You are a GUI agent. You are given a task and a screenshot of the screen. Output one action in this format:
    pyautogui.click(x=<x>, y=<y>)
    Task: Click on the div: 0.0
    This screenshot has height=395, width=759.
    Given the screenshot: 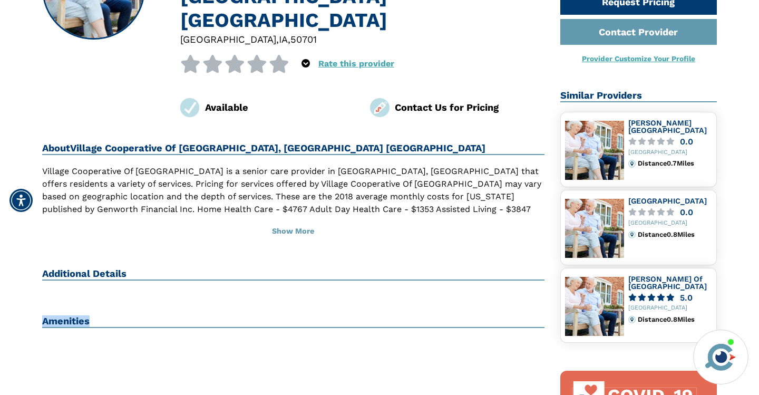 What is the action you would take?
    pyautogui.click(x=686, y=141)
    